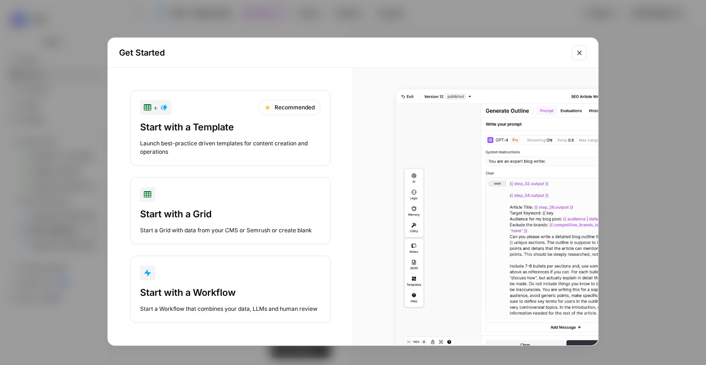 The width and height of the screenshot is (706, 365). What do you see at coordinates (230, 289) in the screenshot?
I see `button: Start with a WorkflowStart a Workflow that combines your data, LLMs and human review` at bounding box center [230, 289].